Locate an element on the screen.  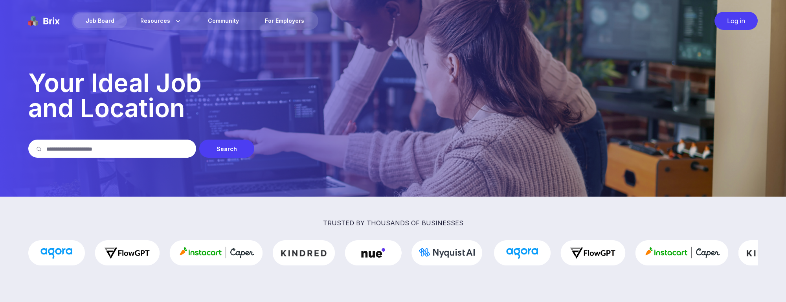
a: For Employers is located at coordinates (284, 21).